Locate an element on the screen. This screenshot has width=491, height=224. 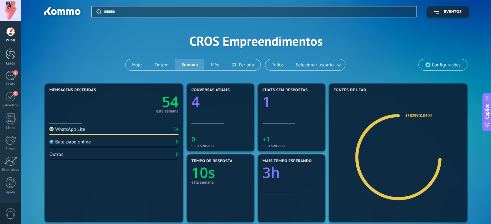
div: Chats is located at coordinates (11, 84).